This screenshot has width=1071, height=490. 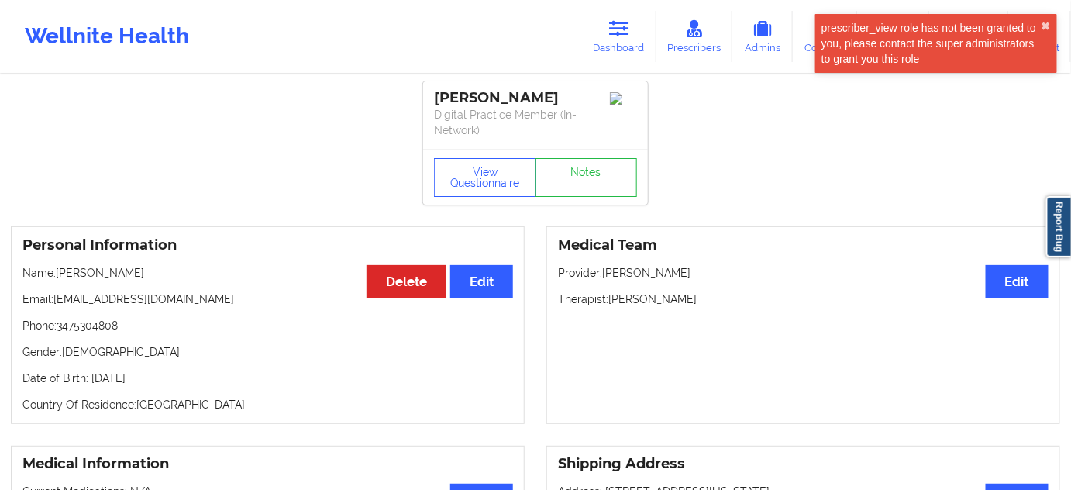 What do you see at coordinates (762, 36) in the screenshot?
I see `a: Admins` at bounding box center [762, 36].